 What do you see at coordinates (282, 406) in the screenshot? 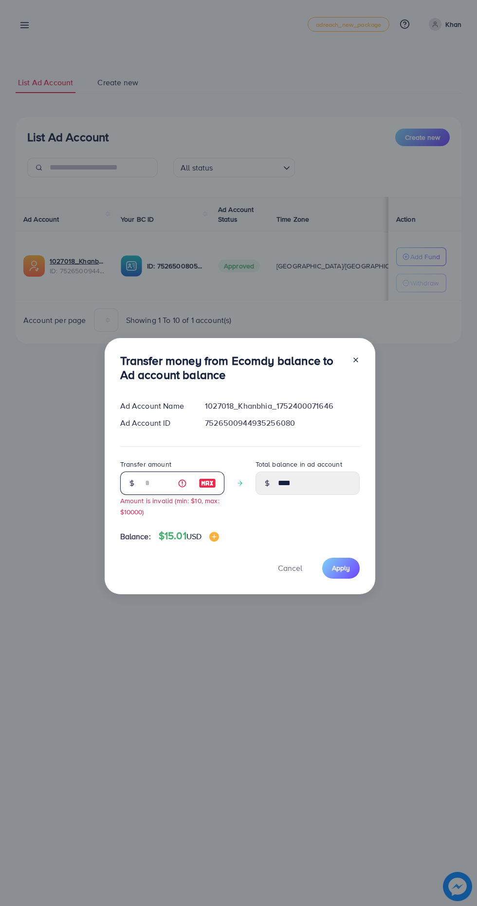
I see `div: 1027018_Khanbhia_1752400071646` at bounding box center [282, 406].